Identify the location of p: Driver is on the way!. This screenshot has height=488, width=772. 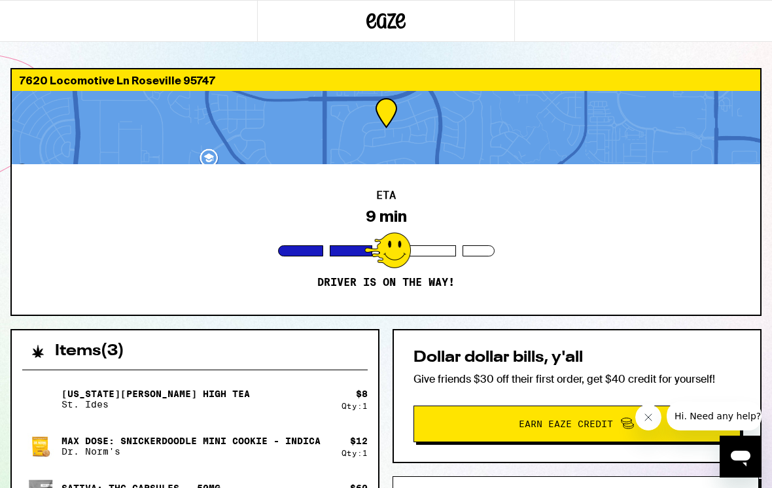
(386, 283).